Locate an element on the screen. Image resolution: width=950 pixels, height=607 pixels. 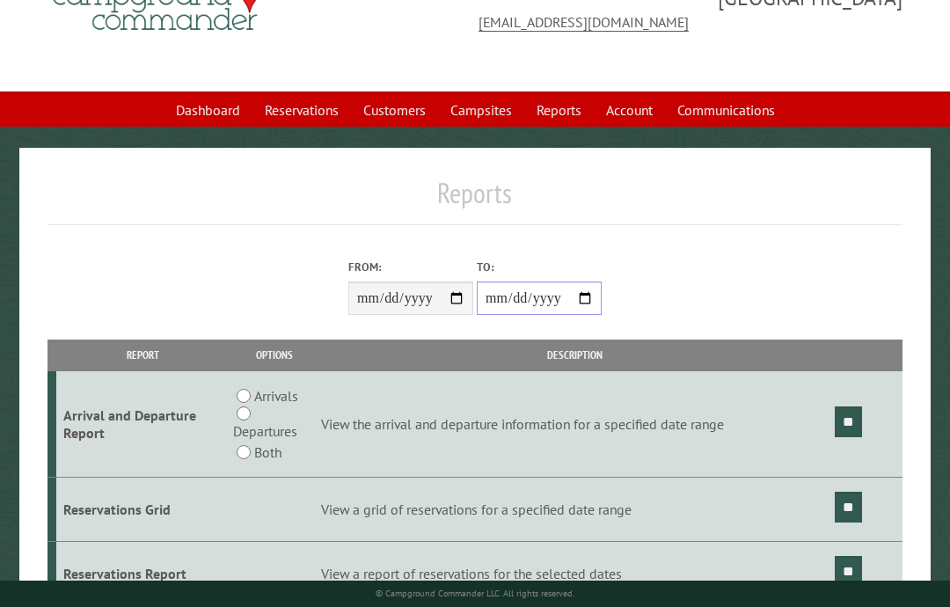
label: Departures is located at coordinates (265, 431).